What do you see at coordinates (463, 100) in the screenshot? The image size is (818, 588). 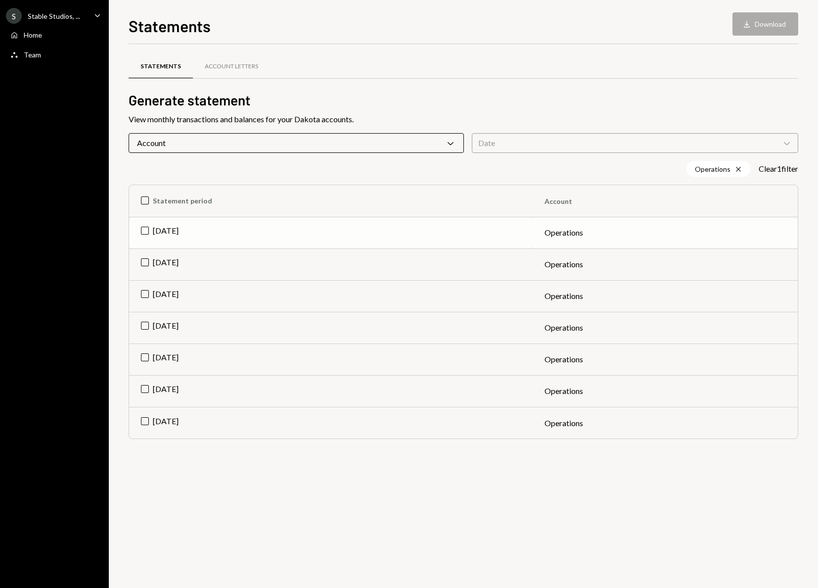 I see `h2: Generate statement` at bounding box center [463, 100].